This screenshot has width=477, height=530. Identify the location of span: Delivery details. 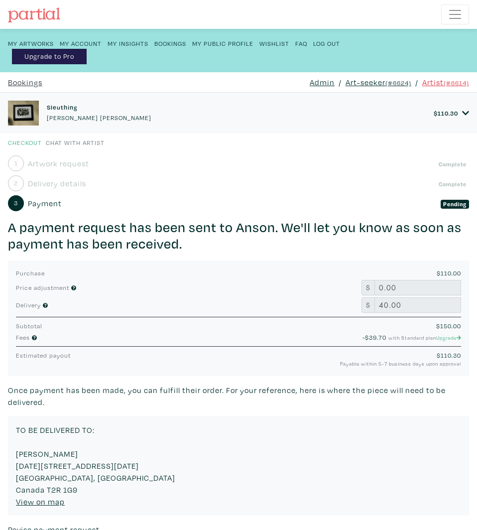
(57, 183).